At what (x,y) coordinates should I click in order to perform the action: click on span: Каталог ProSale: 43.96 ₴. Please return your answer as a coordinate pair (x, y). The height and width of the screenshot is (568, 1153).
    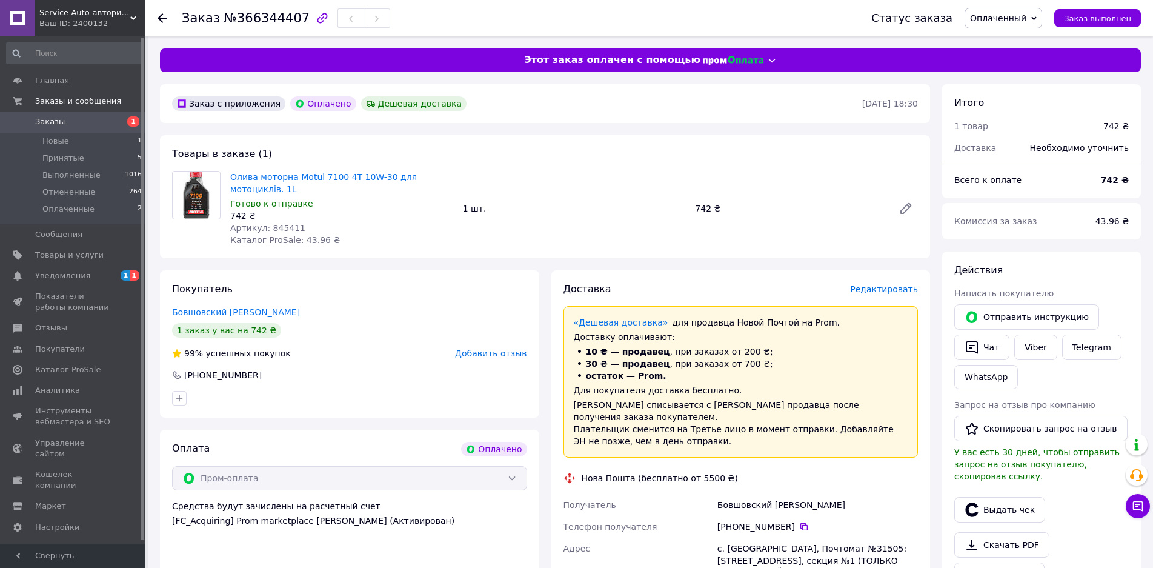
    Looking at the image, I should click on (285, 240).